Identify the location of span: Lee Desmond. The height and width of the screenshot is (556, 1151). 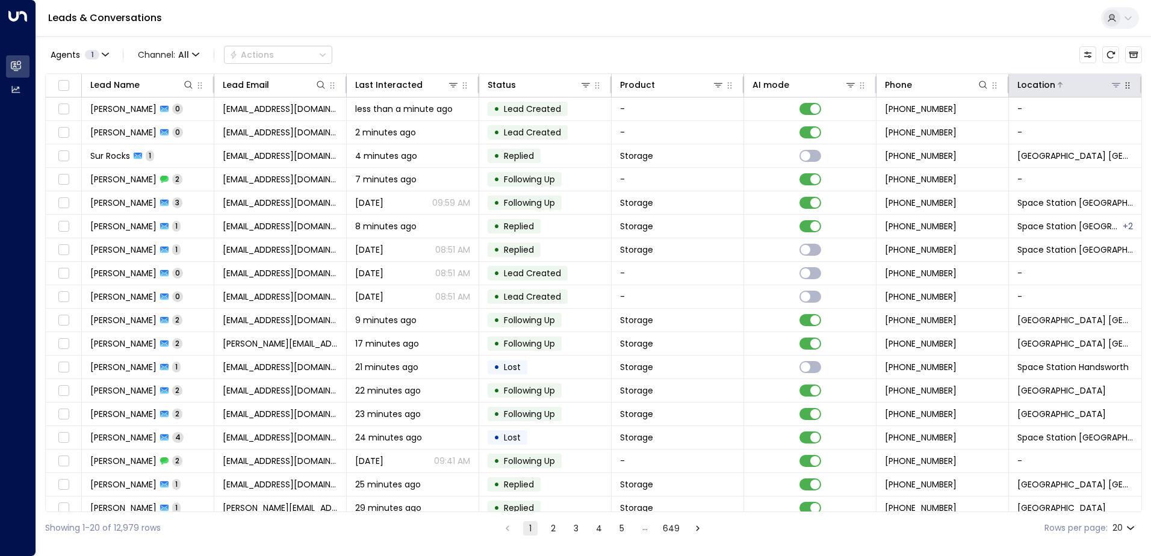
(123, 508).